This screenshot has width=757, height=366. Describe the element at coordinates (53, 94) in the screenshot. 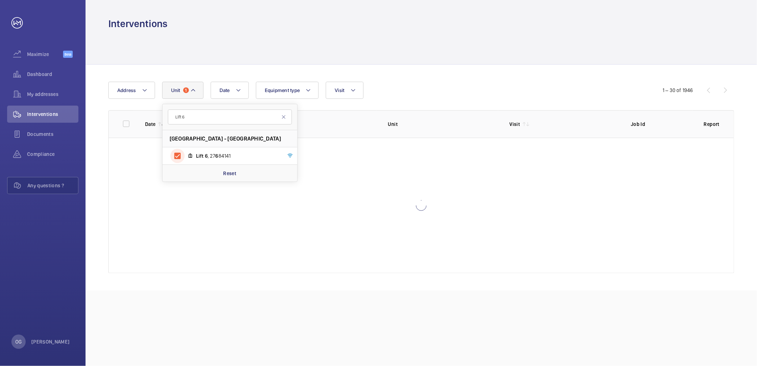

I see `span: My addresses` at that location.